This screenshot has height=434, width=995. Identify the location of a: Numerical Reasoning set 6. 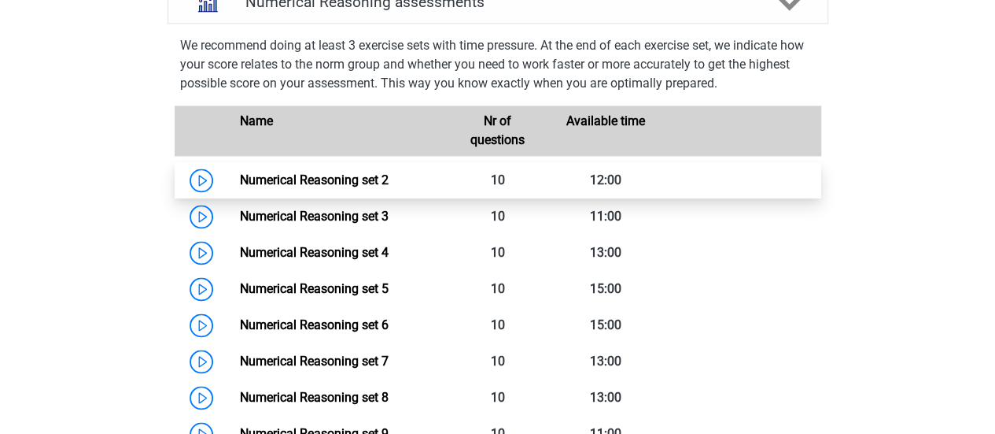
(314, 324).